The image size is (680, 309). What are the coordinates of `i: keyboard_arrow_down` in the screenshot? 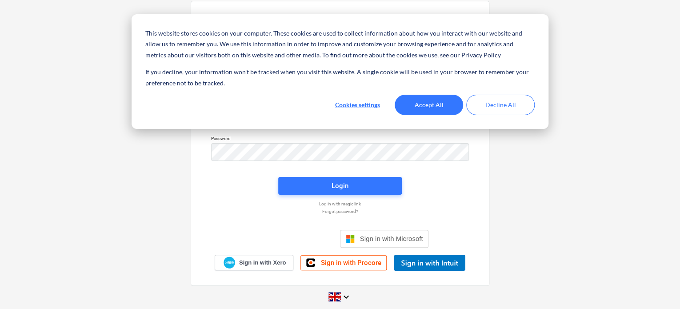 It's located at (346, 297).